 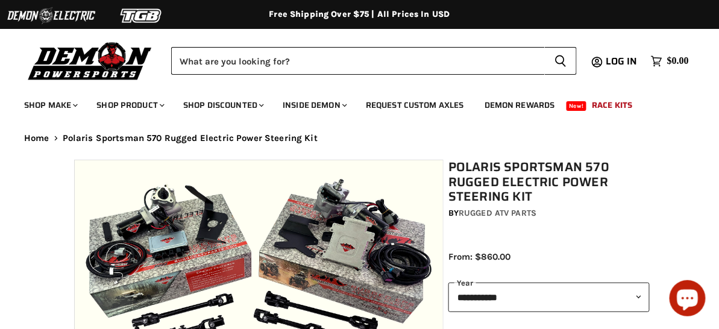 What do you see at coordinates (621, 61) in the screenshot?
I see `span: Log in` at bounding box center [621, 61].